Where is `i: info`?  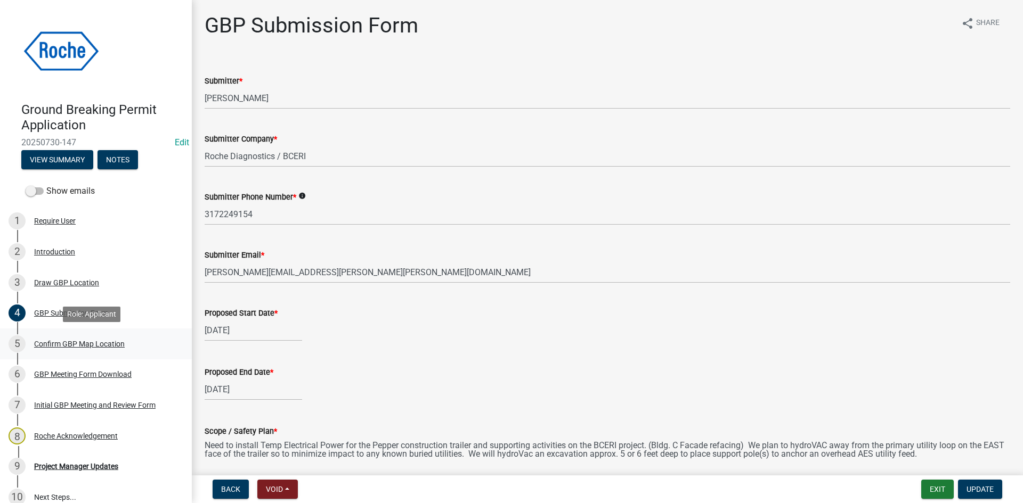
i: info is located at coordinates (302, 196).